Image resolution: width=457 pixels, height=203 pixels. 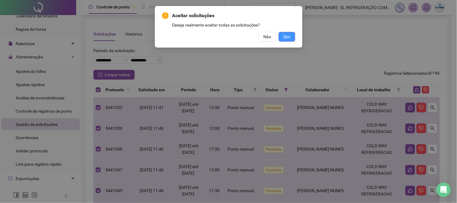 I want to click on span: Não, so click(x=267, y=37).